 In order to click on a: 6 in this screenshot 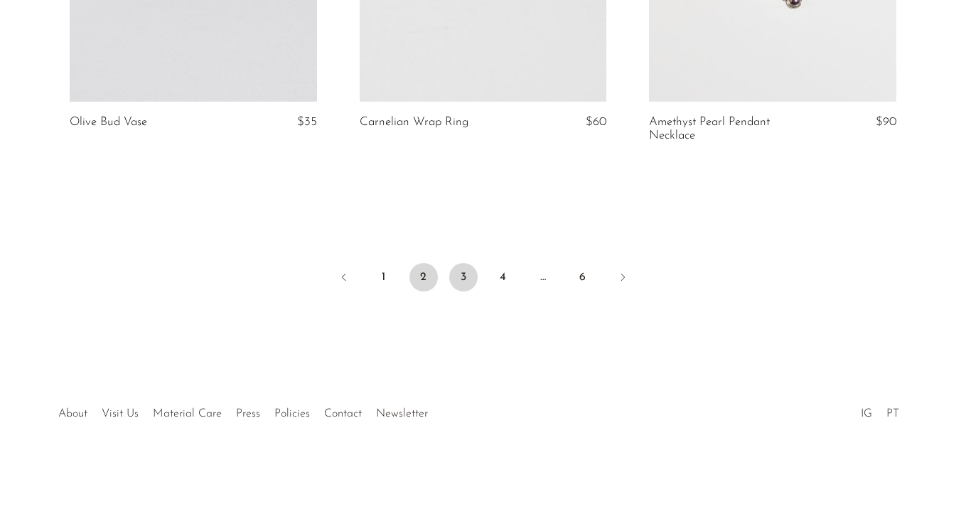, I will do `click(583, 277)`.